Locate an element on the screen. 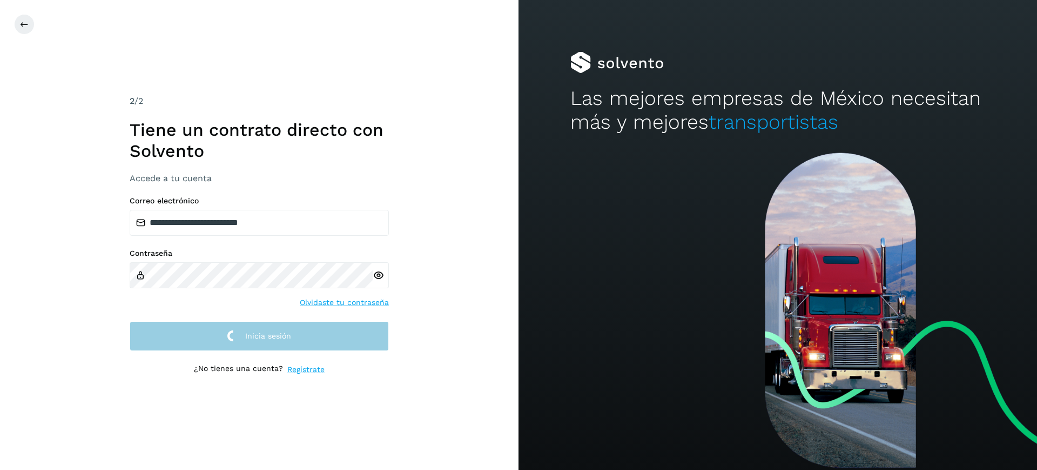 This screenshot has height=470, width=1037. h3: Accede a tu cuenta is located at coordinates (259, 178).